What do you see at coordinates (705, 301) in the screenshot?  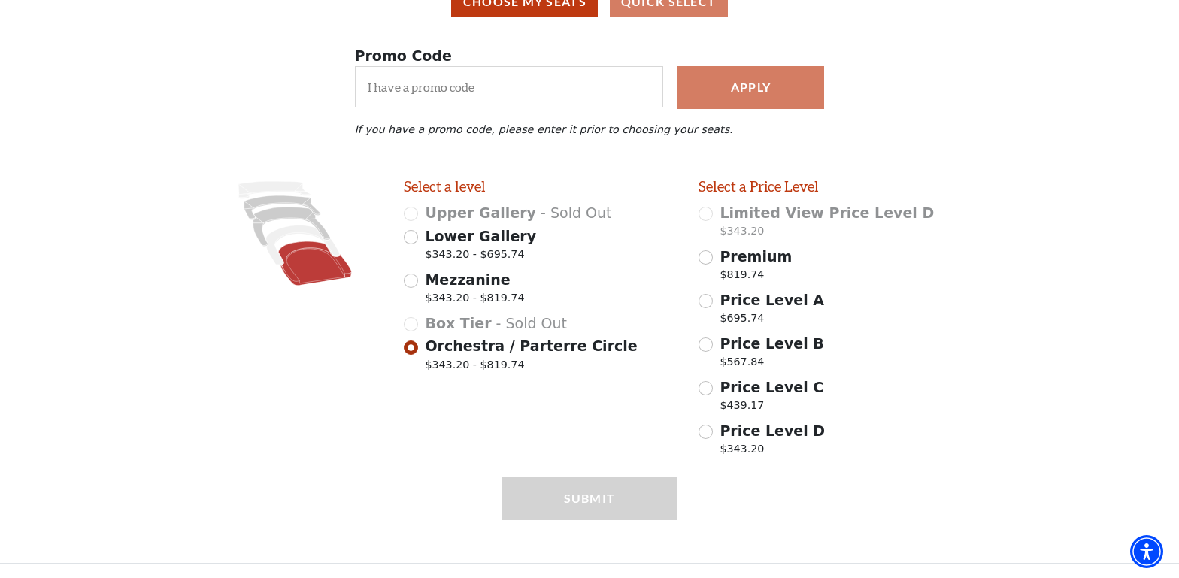 I see `input: Price Level A` at bounding box center [705, 301].